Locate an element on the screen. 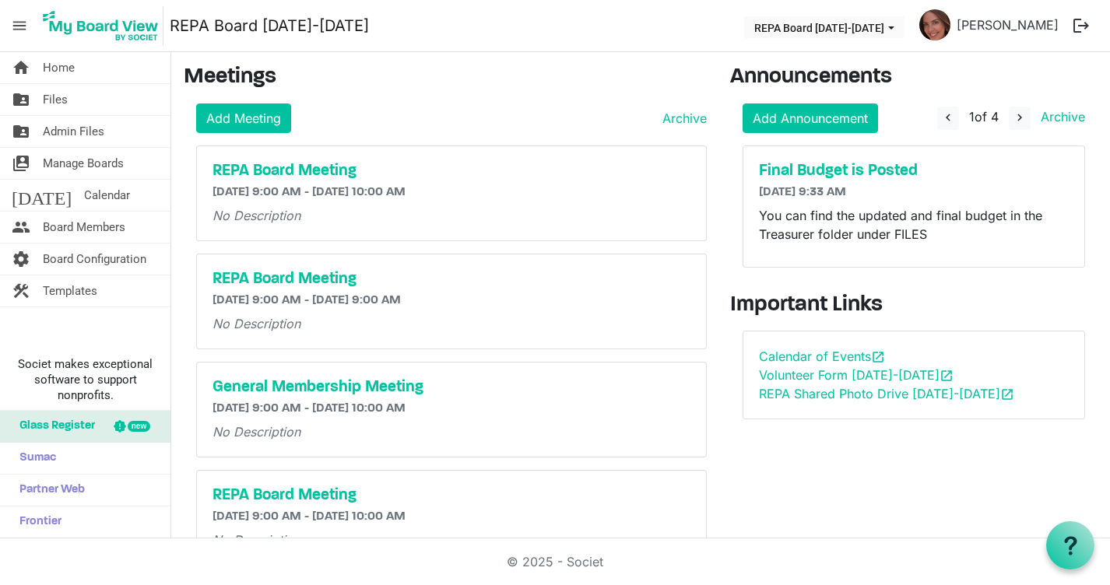  a: Add Meeting is located at coordinates (244, 118).